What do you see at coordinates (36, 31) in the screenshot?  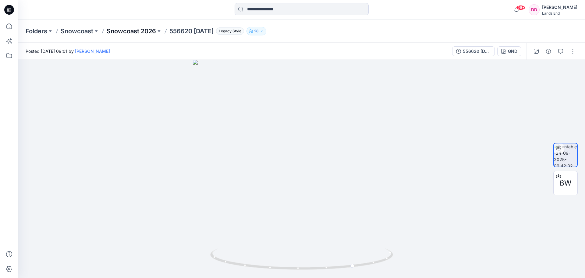 I see `a: Folders` at bounding box center [36, 31].